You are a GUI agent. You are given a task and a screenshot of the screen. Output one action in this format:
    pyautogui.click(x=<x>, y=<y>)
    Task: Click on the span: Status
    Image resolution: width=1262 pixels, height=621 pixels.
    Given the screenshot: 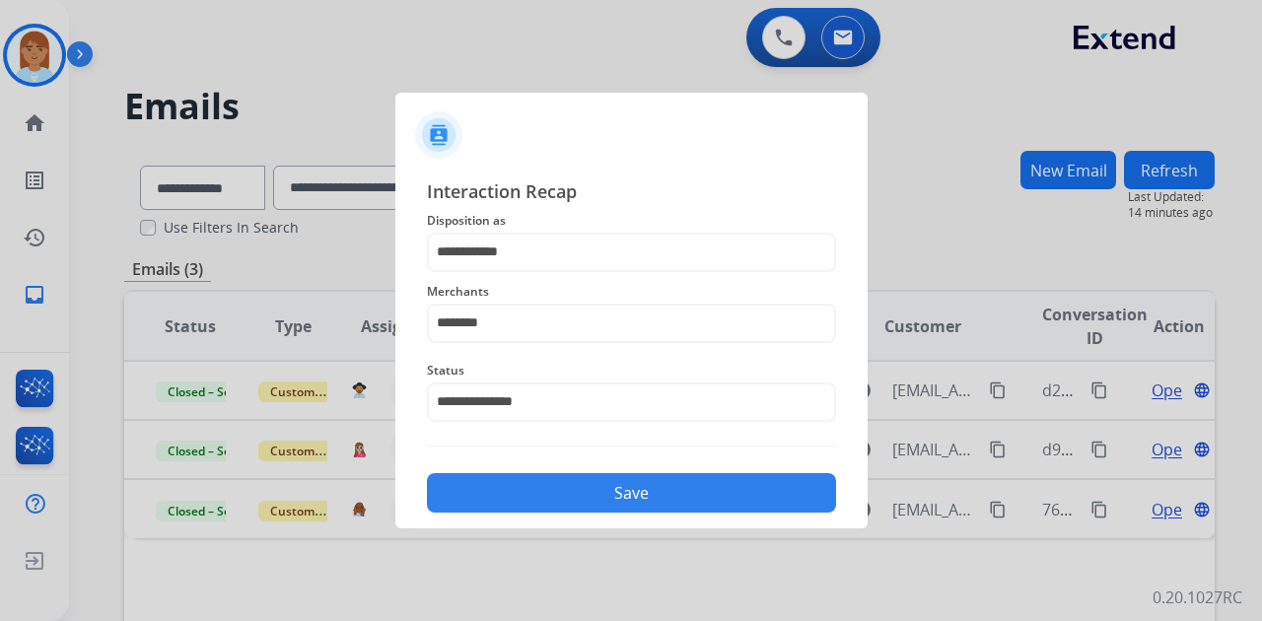 What is the action you would take?
    pyautogui.click(x=631, y=371)
    